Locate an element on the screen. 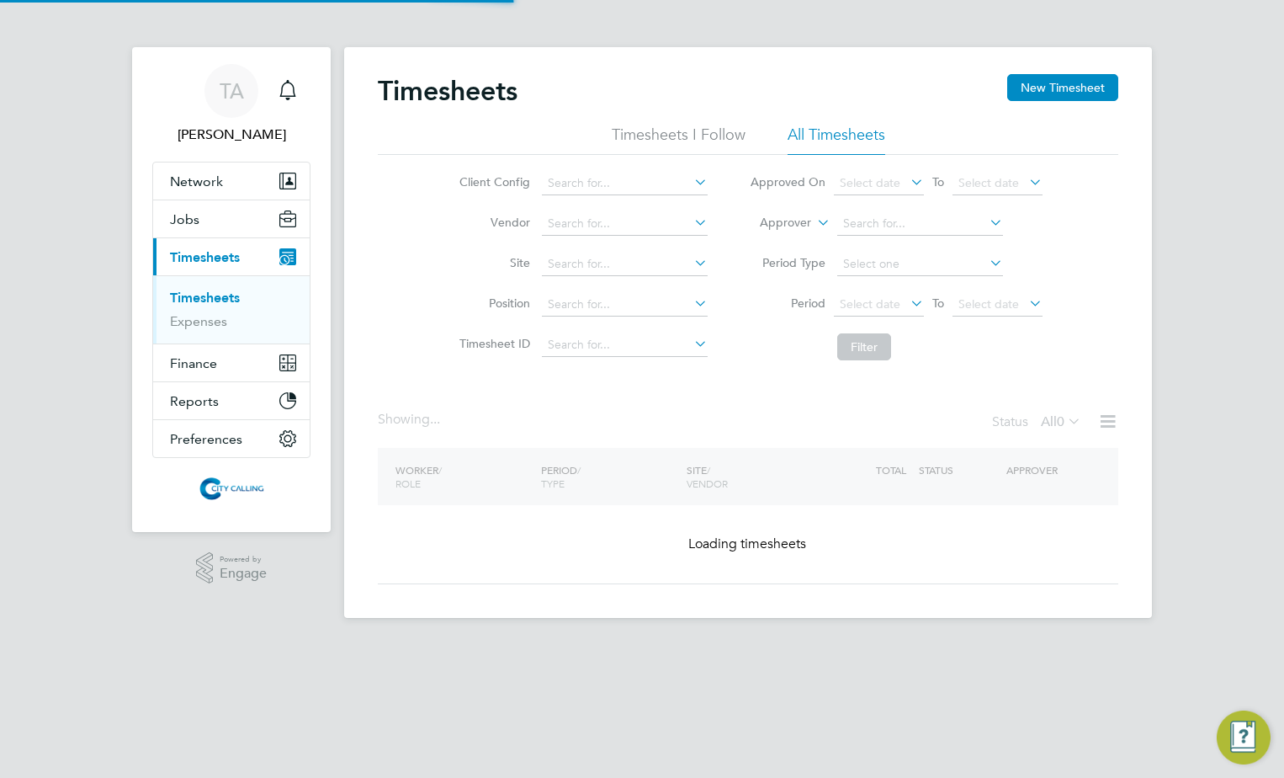 Image resolution: width=1284 pixels, height=778 pixels. button: Engage Resource Center is located at coordinates (1244, 737).